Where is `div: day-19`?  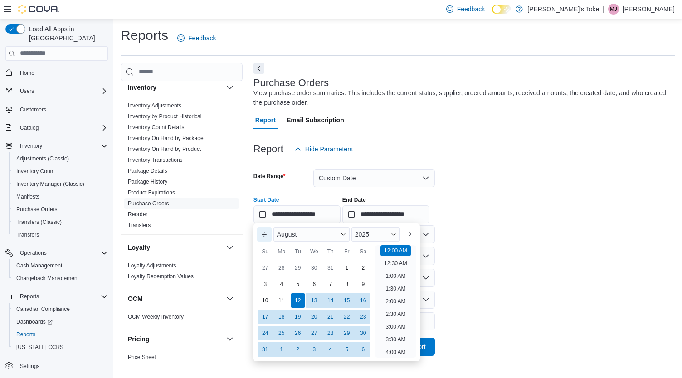
div: day-19 is located at coordinates (298, 317).